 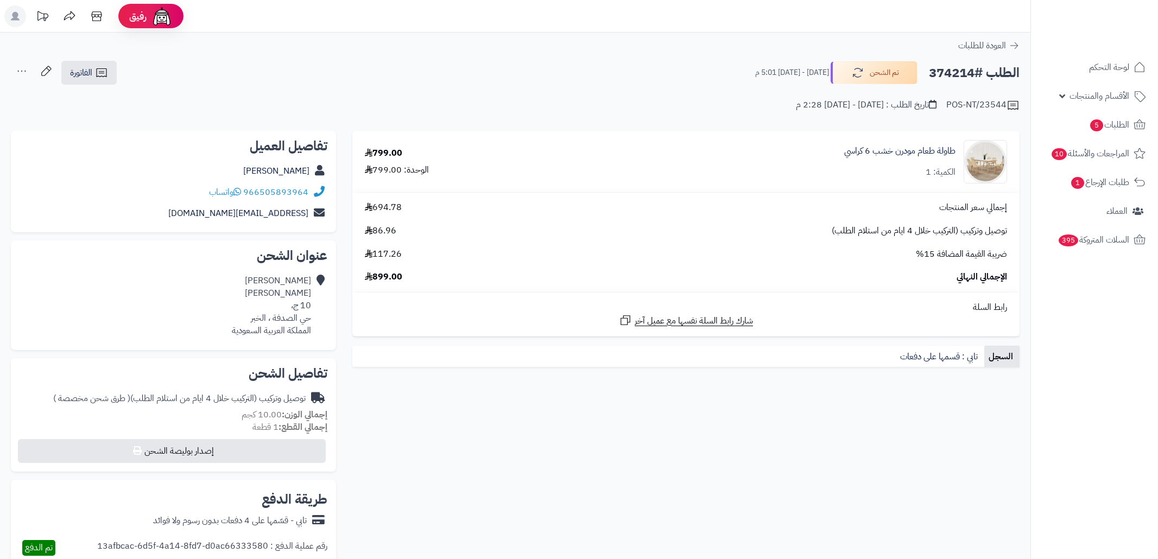 I want to click on button: تم الشحن, so click(x=874, y=73).